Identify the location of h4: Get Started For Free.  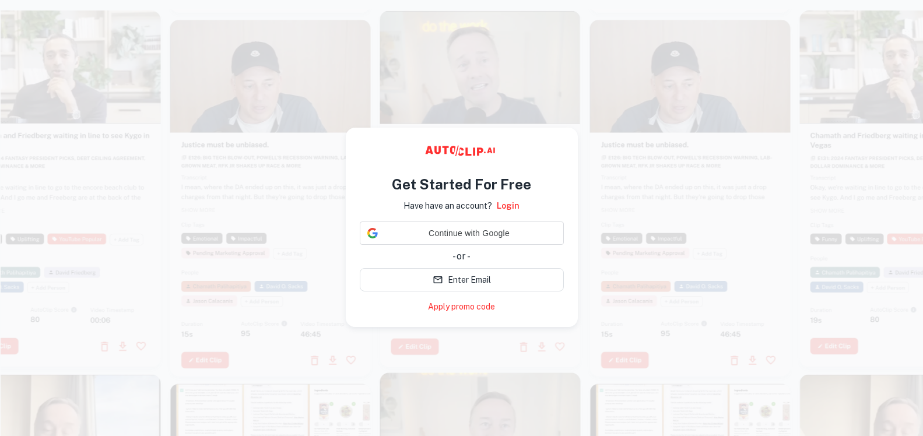
(461, 184).